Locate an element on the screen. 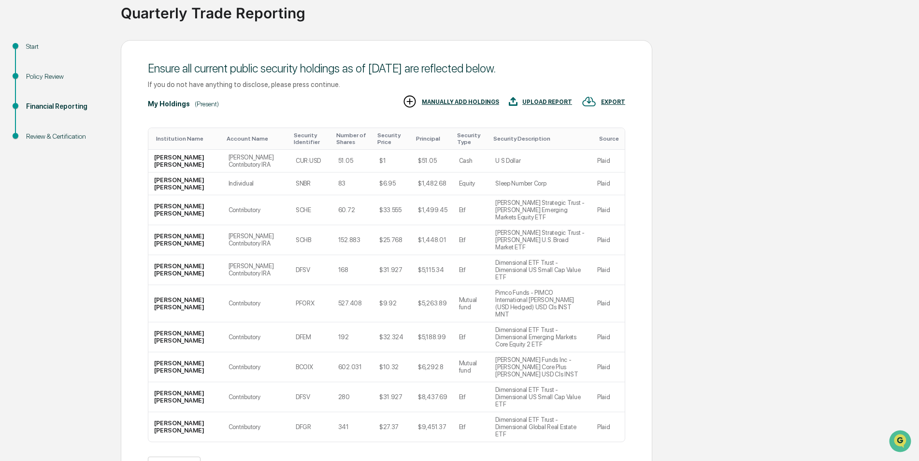 The image size is (919, 461). img: UPLOAD REPORT is located at coordinates (513, 101).